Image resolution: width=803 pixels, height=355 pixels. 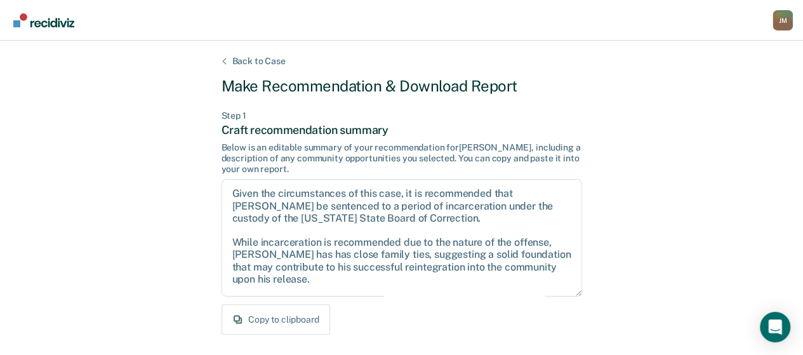 What do you see at coordinates (782, 20) in the screenshot?
I see `div: J M` at bounding box center [782, 20].